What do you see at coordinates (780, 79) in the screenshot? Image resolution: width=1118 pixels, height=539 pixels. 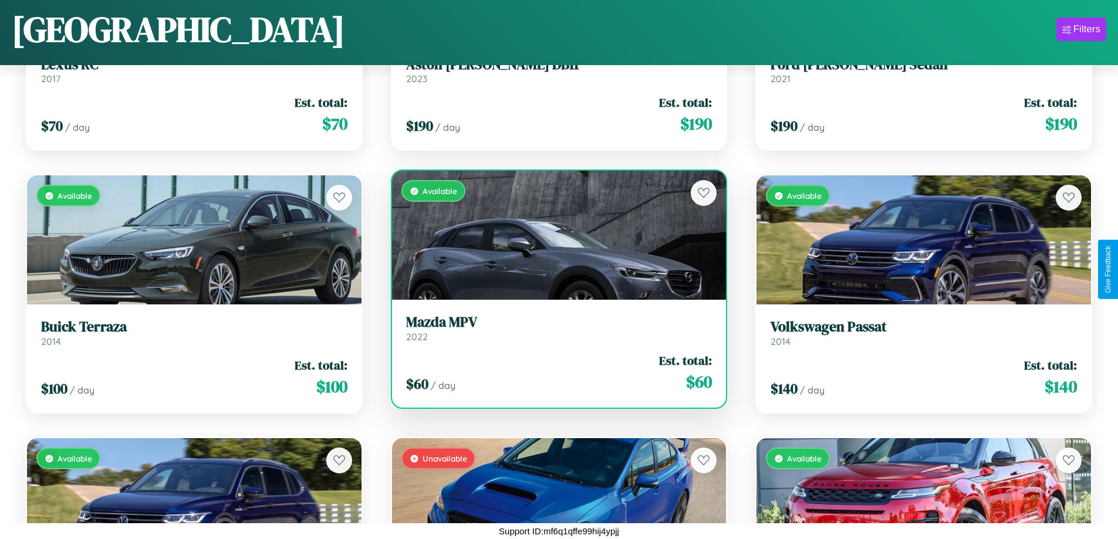 I see `span: 2021` at bounding box center [780, 79].